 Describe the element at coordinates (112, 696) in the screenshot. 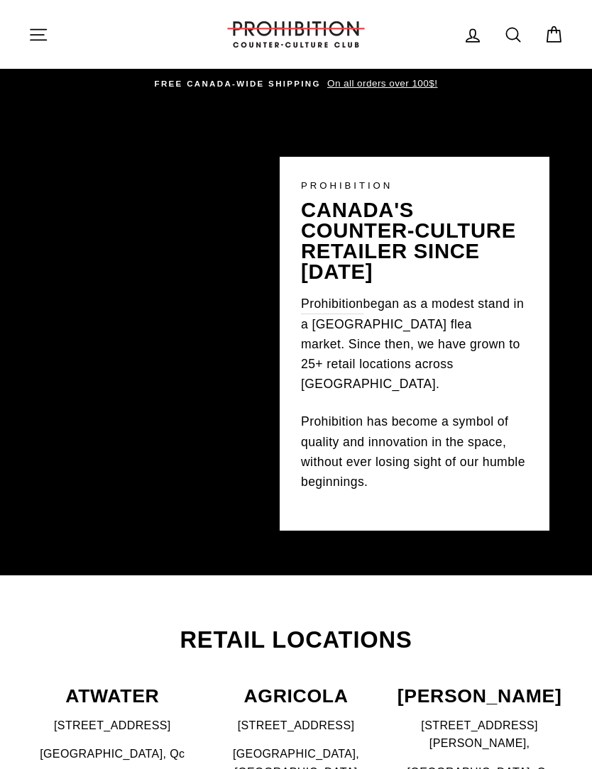

I see `p: ATWATER` at that location.